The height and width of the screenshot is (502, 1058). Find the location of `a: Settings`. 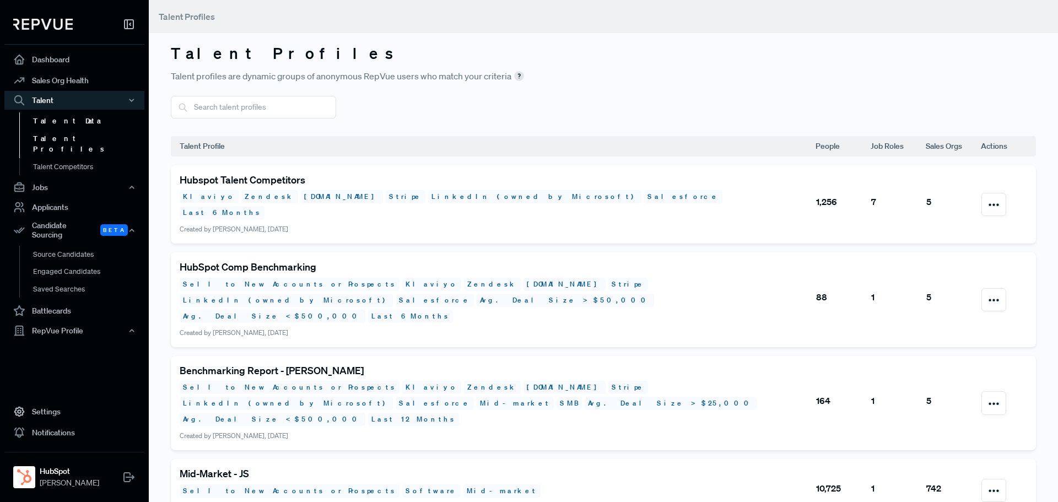

a: Settings is located at coordinates (74, 412).